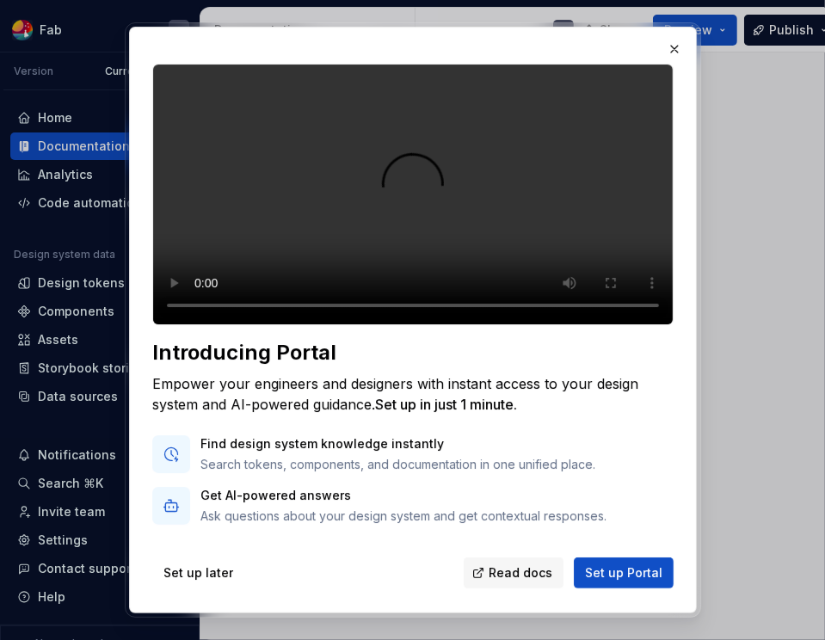 The image size is (825, 640). What do you see at coordinates (397, 465) in the screenshot?
I see `p: Search tokens, components, and documentation in one unified place.` at bounding box center [397, 465].